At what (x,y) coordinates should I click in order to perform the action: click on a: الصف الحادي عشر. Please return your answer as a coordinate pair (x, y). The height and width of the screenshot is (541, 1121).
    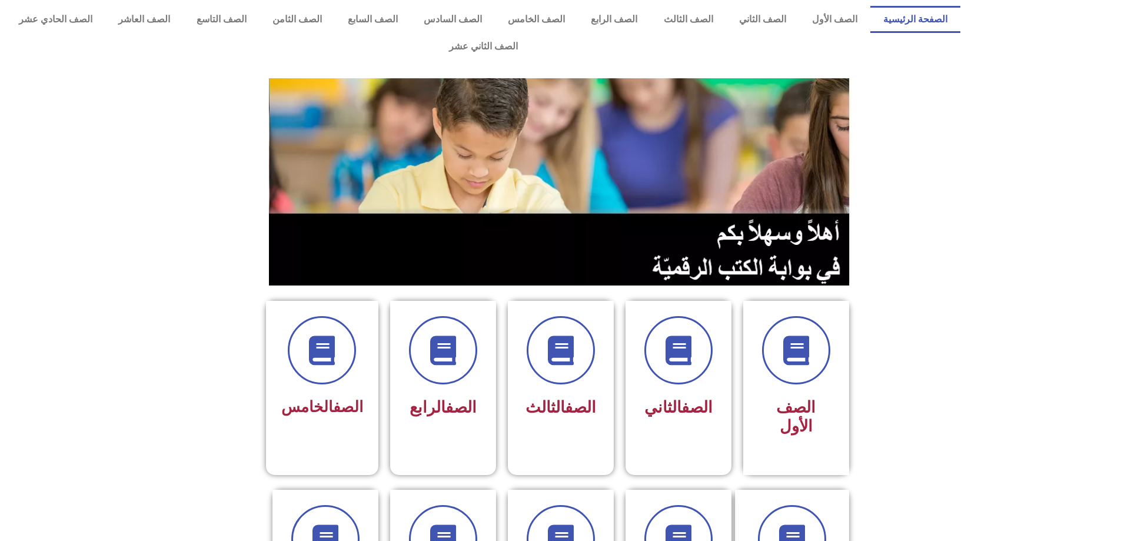
    Looking at the image, I should click on (55, 19).